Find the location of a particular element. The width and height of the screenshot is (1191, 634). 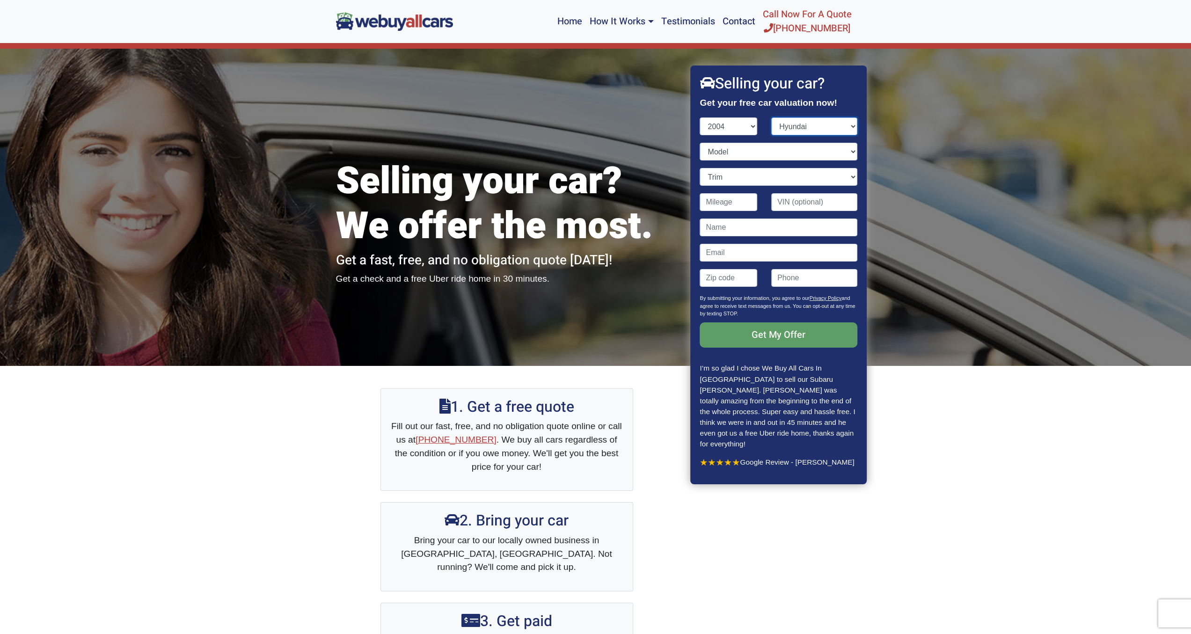

form: Contact form is located at coordinates (779, 240).